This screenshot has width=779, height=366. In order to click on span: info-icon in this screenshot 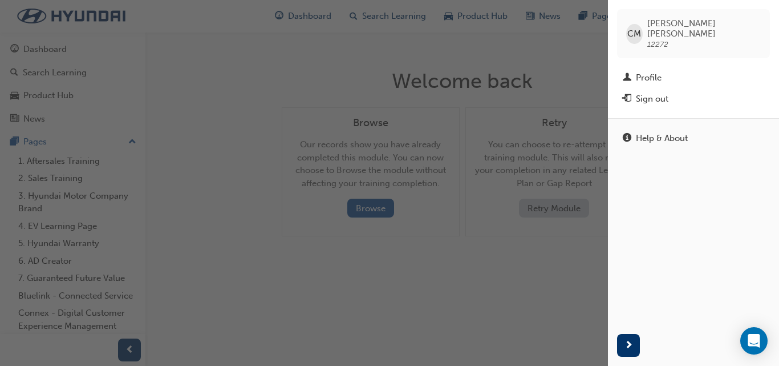, I will do `click(627, 139)`.